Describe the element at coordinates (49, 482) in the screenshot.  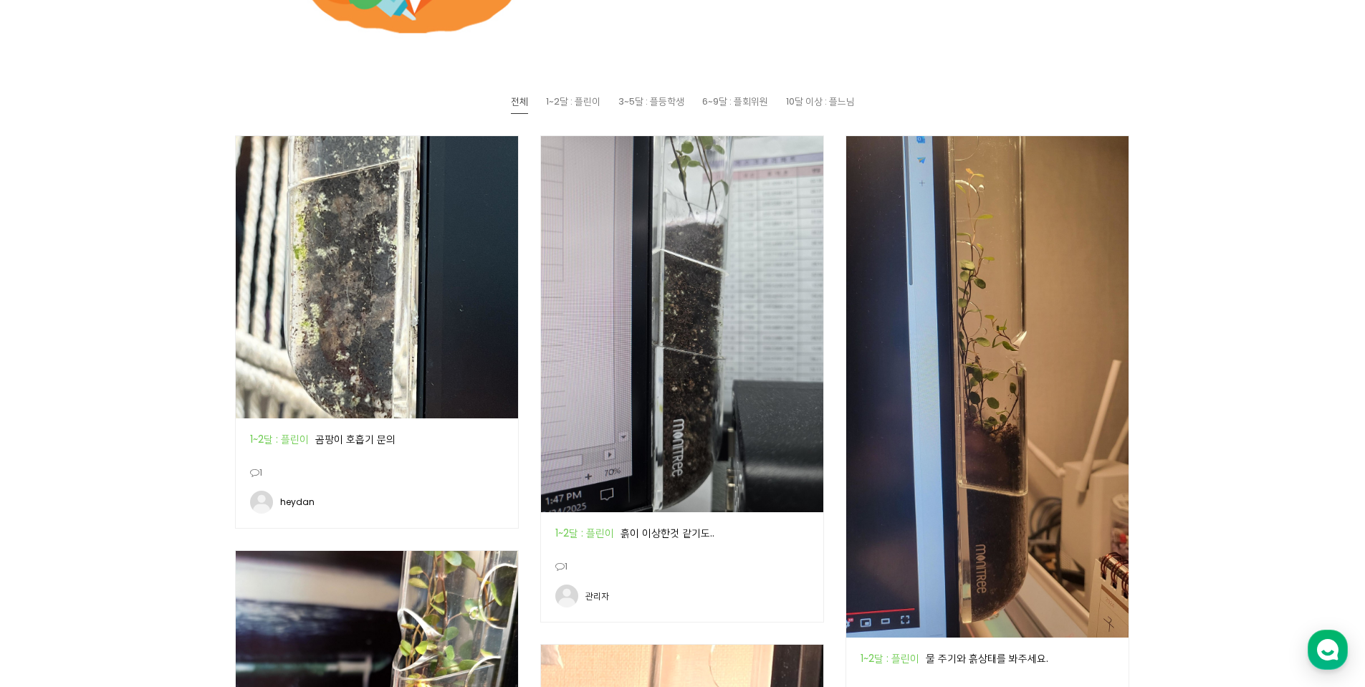
I see `span: 홈` at that location.